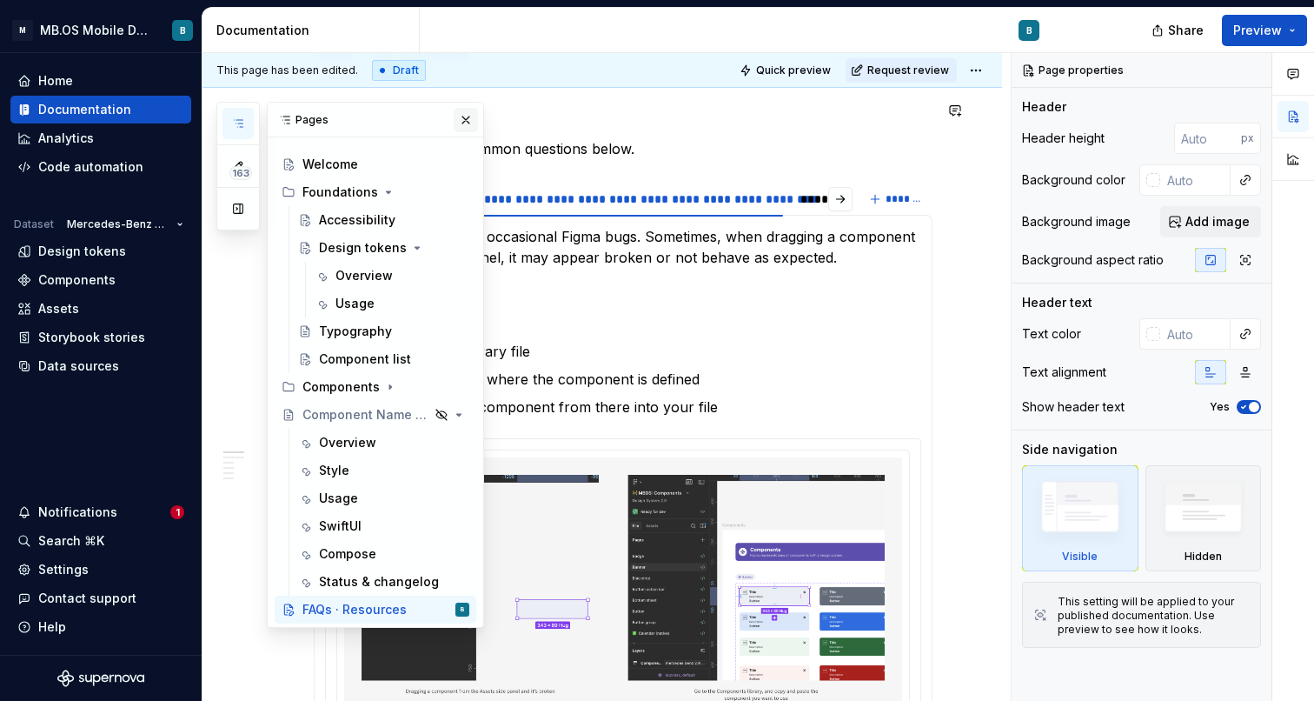 This screenshot has width=1314, height=701. What do you see at coordinates (366, 415) in the screenshot?
I see `div: Component Name [Template]` at bounding box center [366, 415].